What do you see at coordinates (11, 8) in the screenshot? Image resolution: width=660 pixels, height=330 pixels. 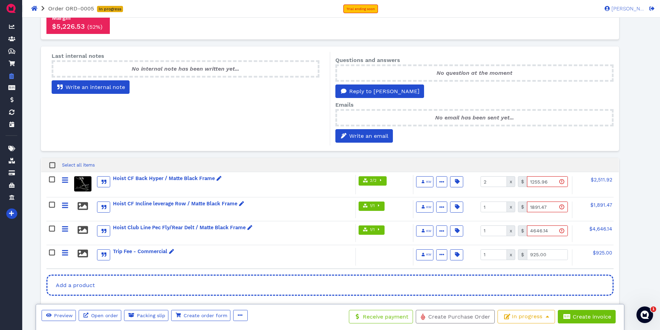 I see `img: QuoteM_icon_flat.png` at bounding box center [11, 8].